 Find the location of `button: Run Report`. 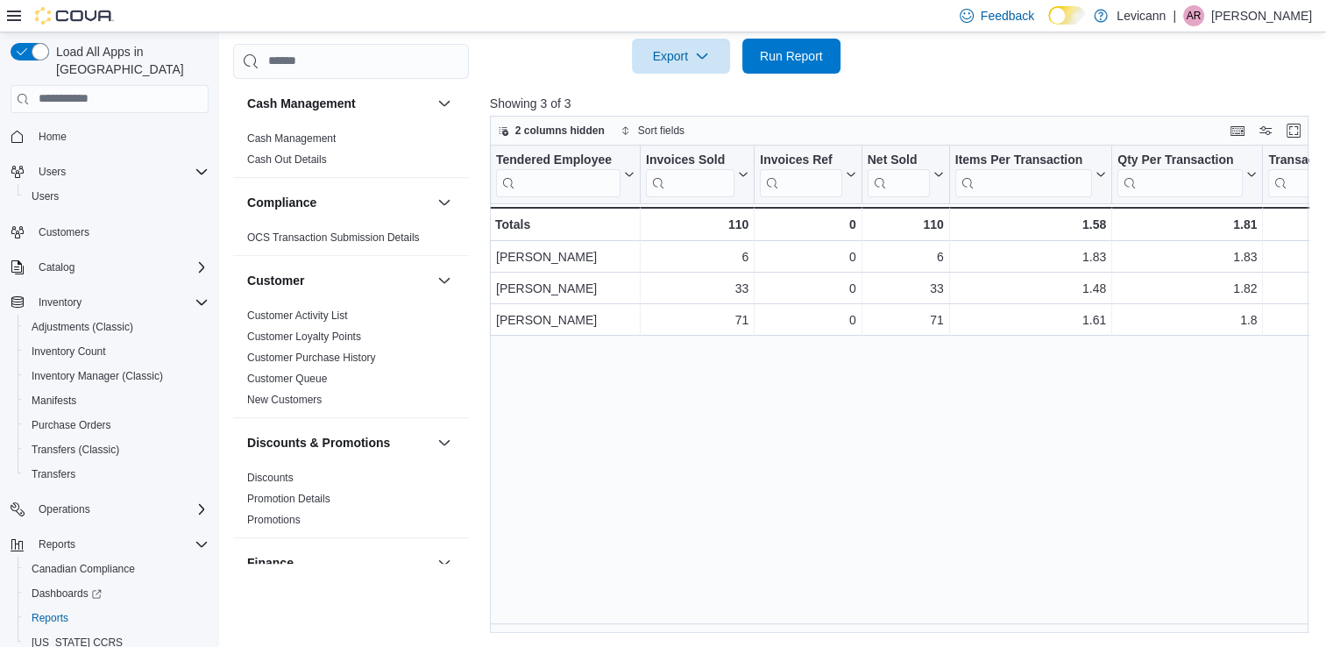

button: Run Report is located at coordinates (792, 56).